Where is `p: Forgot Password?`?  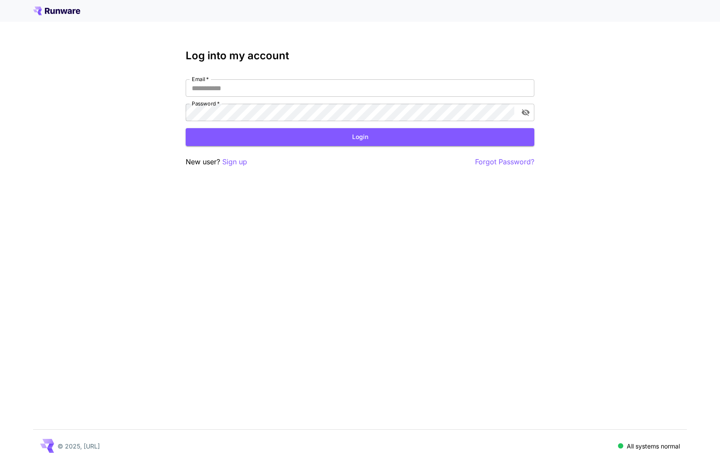
p: Forgot Password? is located at coordinates (505, 162).